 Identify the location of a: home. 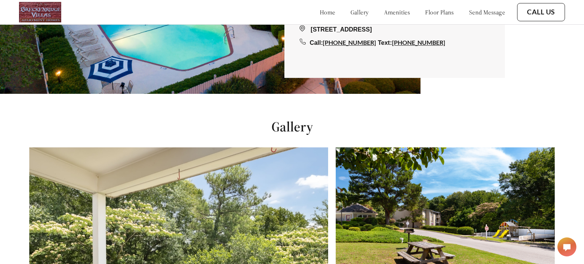
(327, 12).